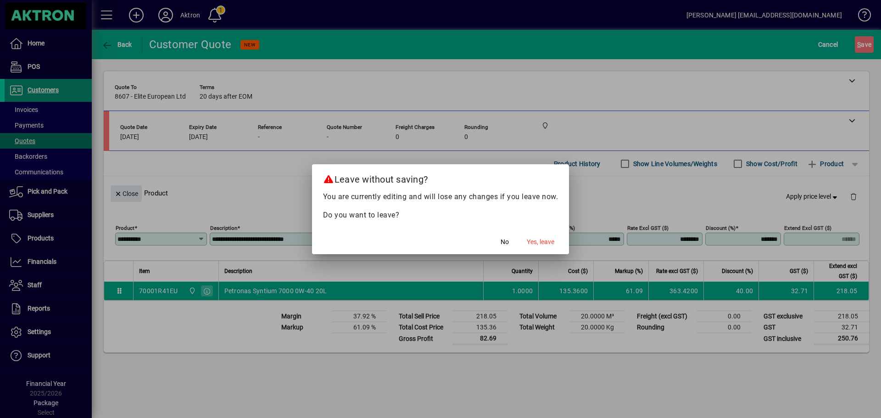 Image resolution: width=881 pixels, height=418 pixels. Describe the element at coordinates (505, 242) in the screenshot. I see `span: No` at that location.